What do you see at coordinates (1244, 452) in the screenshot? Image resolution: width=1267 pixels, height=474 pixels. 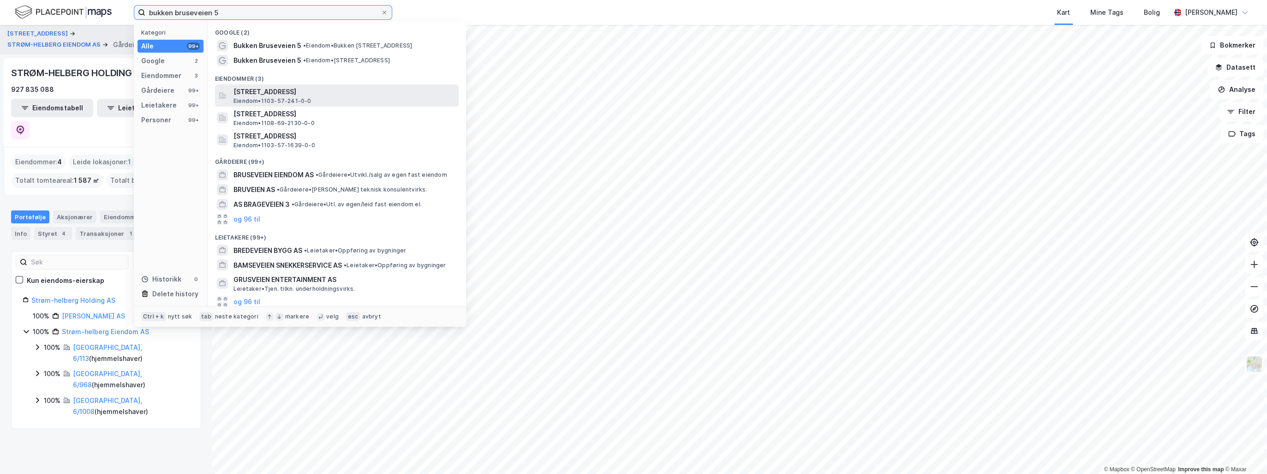 I see `div: Kontrollprogram for chat` at bounding box center [1244, 452].